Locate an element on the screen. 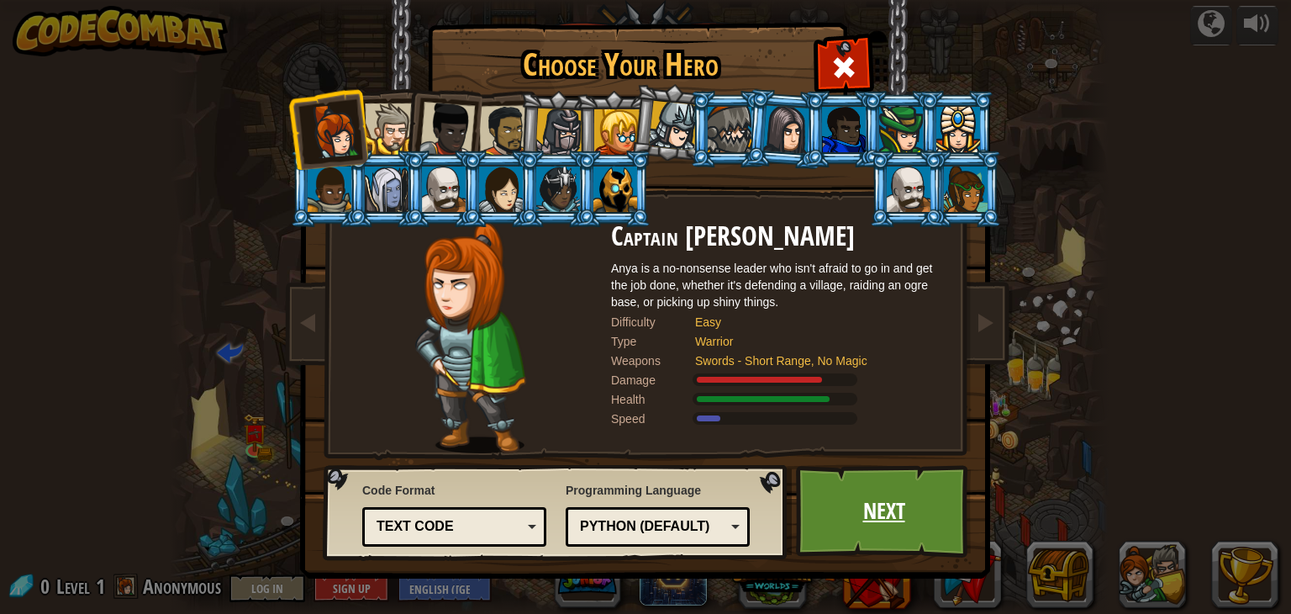  span: Code Format is located at coordinates (454, 490).